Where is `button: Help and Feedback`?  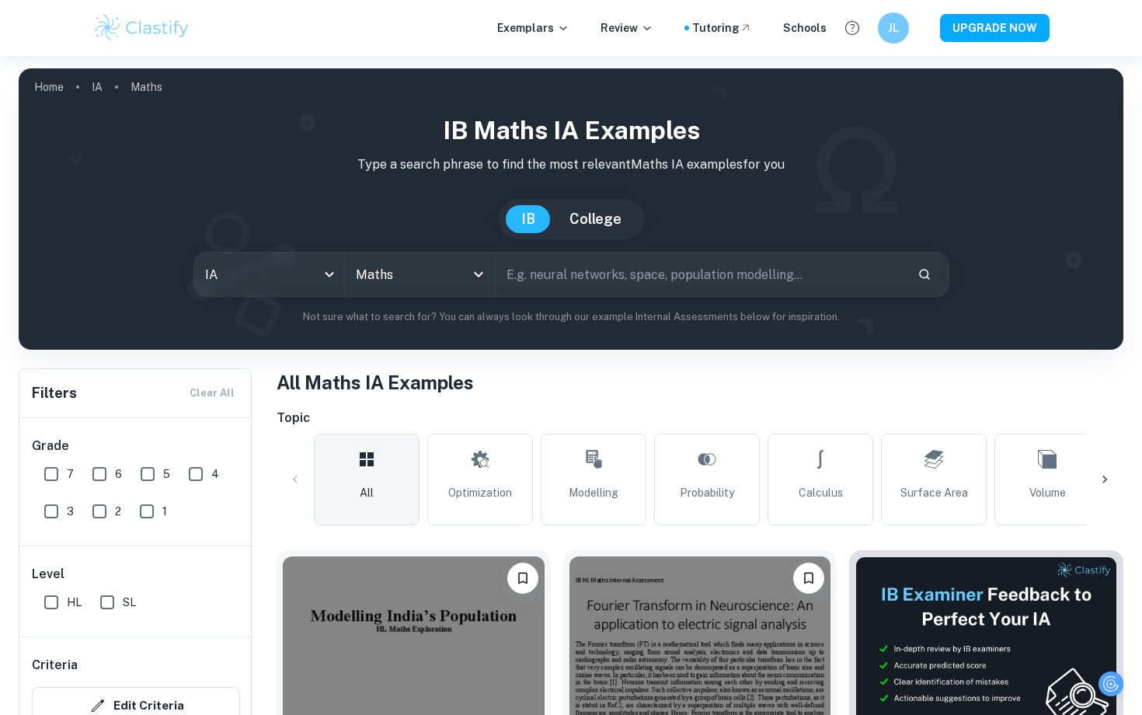 button: Help and Feedback is located at coordinates (852, 28).